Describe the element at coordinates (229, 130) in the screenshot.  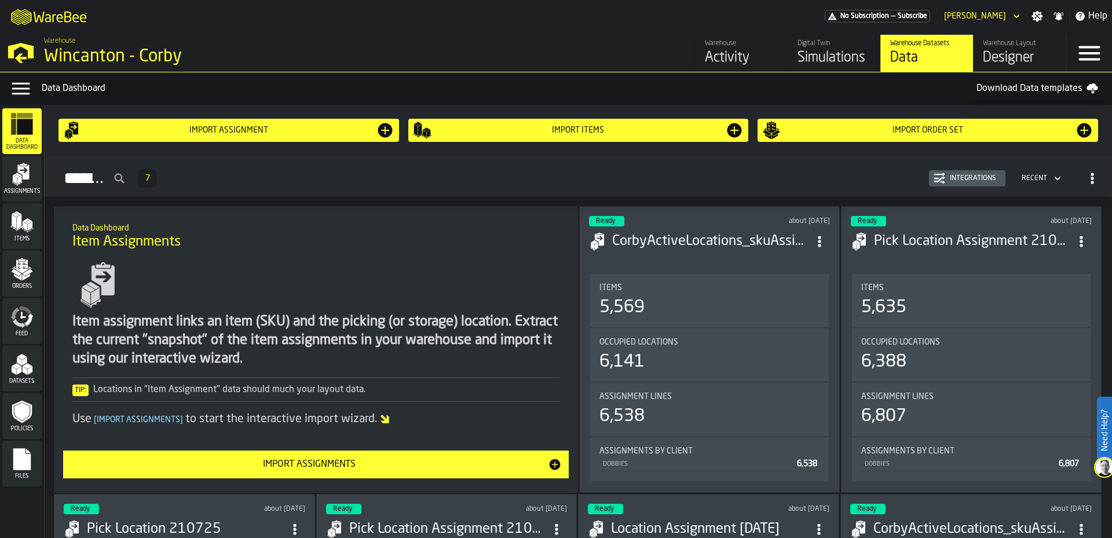
I see `button: button-Import assignment` at that location.